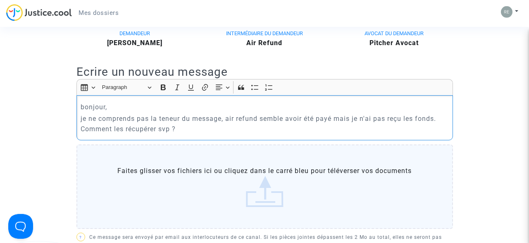 This screenshot has width=529, height=243. Describe the element at coordinates (265, 124) in the screenshot. I see `p: je ne comprends pas la teneur du message, air refund semble avoir été payé mais je n'ai pas reçu ...` at that location.